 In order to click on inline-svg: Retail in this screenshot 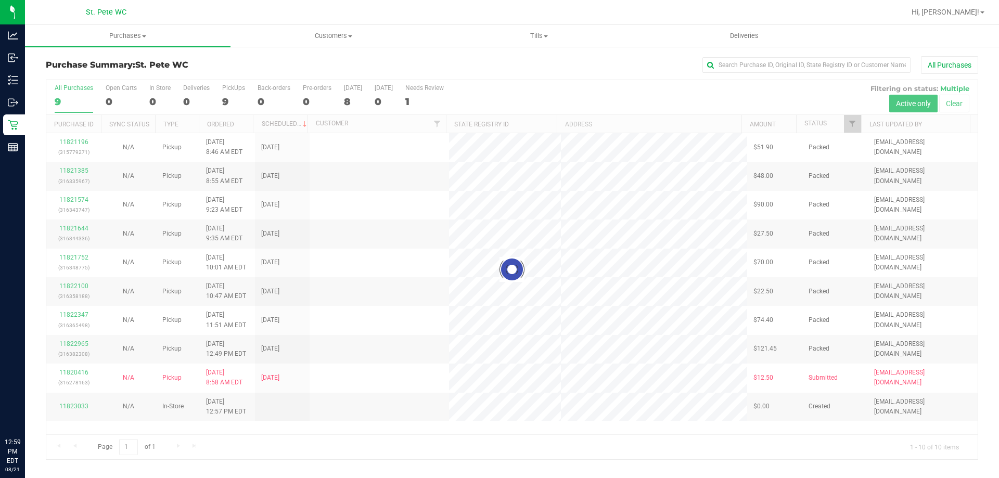, I will do `click(13, 125)`.